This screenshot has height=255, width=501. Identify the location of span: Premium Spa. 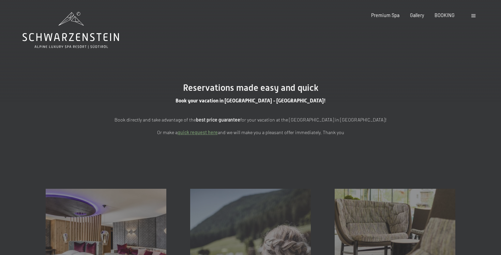
(385, 15).